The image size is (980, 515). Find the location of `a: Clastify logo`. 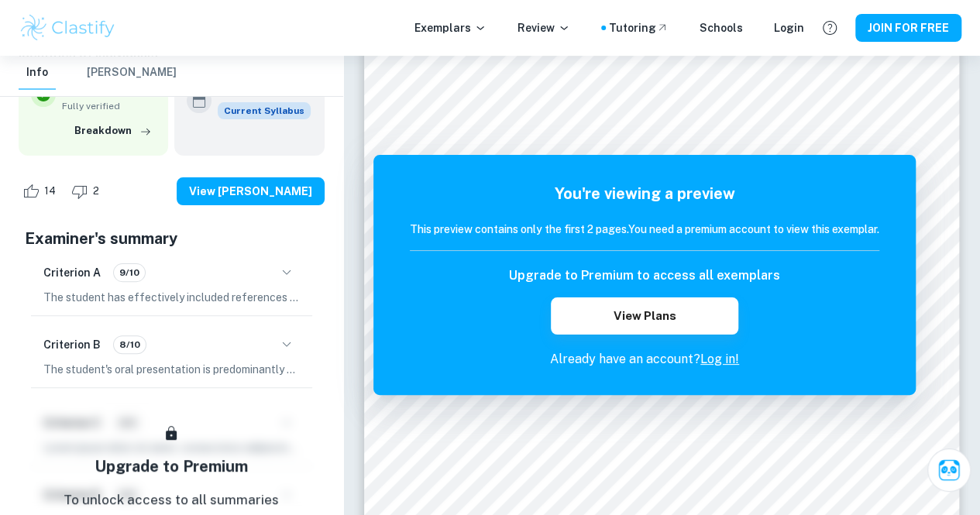

a: Clastify logo is located at coordinates (67, 28).